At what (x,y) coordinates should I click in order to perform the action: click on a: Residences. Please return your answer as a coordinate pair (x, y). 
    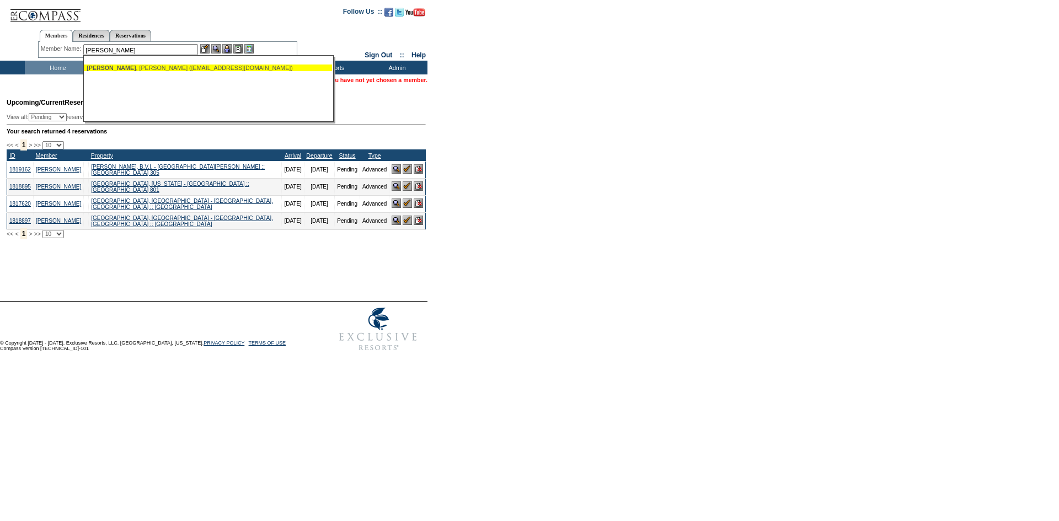
    Looking at the image, I should click on (91, 35).